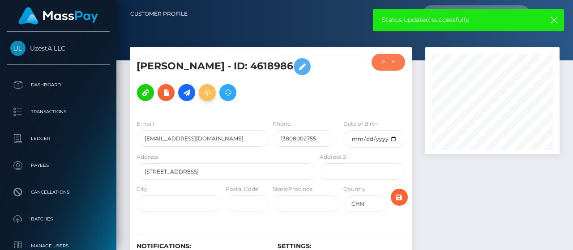 The height and width of the screenshot is (250, 573). I want to click on a: Cancellations, so click(58, 193).